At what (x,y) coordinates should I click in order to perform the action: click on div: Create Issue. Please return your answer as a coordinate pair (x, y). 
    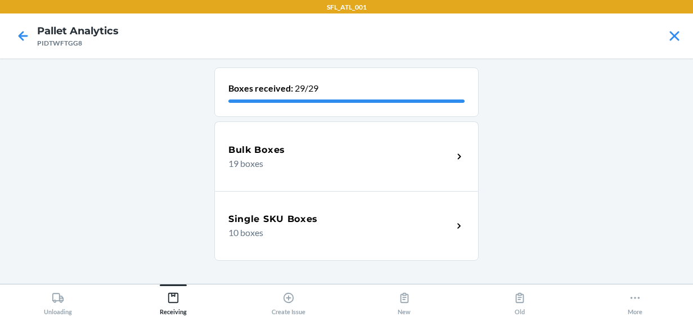
    Looking at the image, I should click on (288, 301).